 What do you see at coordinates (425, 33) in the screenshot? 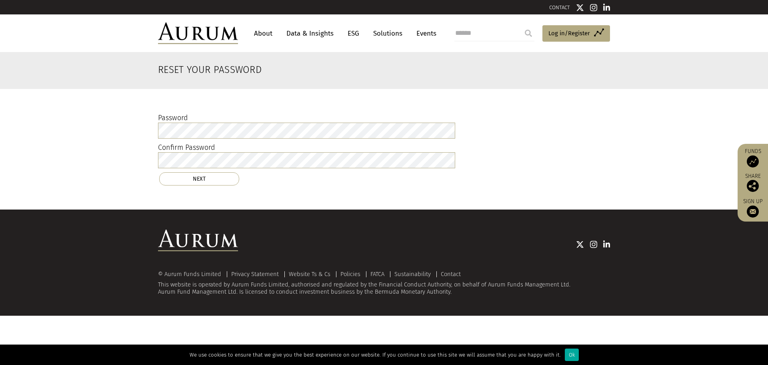
I see `a: Events` at bounding box center [425, 33].